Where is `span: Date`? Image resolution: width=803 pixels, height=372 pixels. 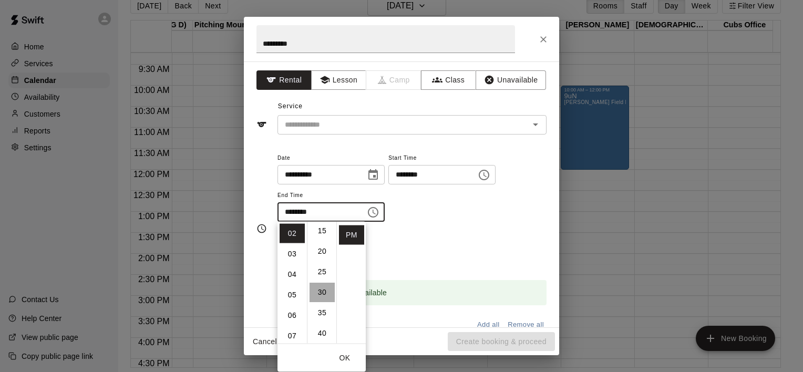
span: Date is located at coordinates (331, 158).